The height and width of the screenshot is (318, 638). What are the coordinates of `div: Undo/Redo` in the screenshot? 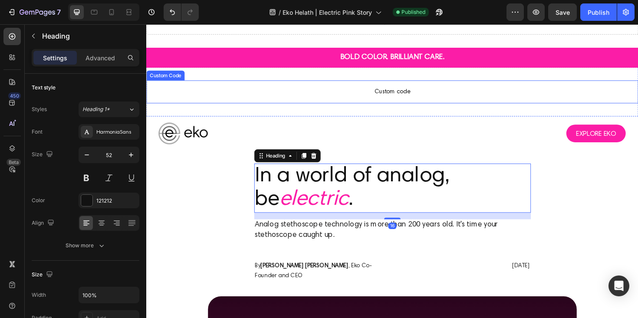 It's located at (181, 12).